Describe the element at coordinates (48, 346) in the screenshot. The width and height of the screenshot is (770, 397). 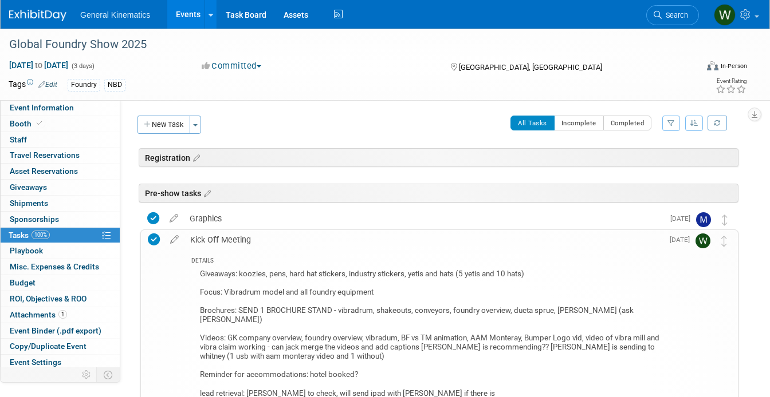
I see `span: Copy/Duplicate Event` at that location.